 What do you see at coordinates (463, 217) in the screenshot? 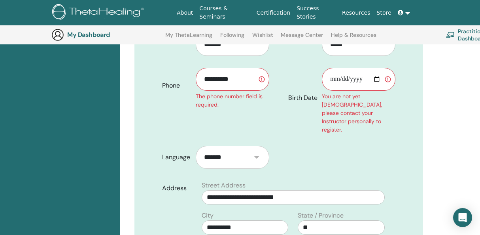
I see `div: Open Intercom Messenger` at bounding box center [463, 217].